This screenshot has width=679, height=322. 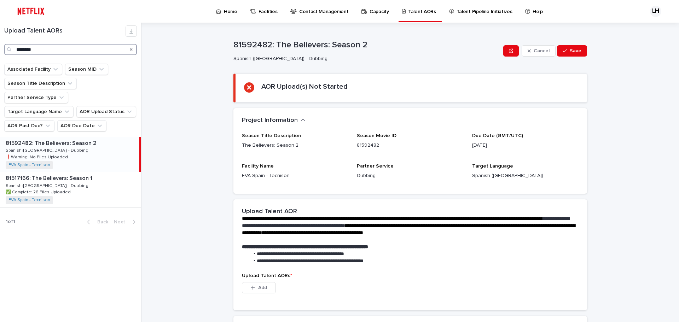 I want to click on img: ifQbXi3ZQGMSEF7WDB7W, so click(x=31, y=11).